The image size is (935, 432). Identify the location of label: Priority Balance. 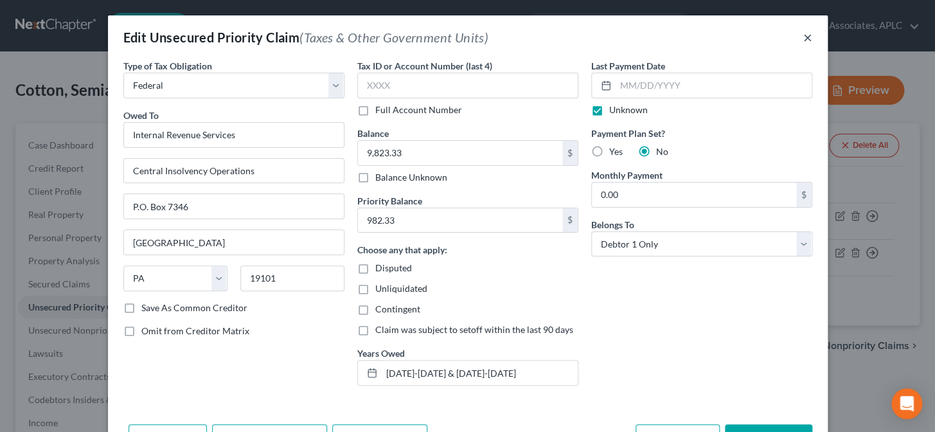
(389, 200).